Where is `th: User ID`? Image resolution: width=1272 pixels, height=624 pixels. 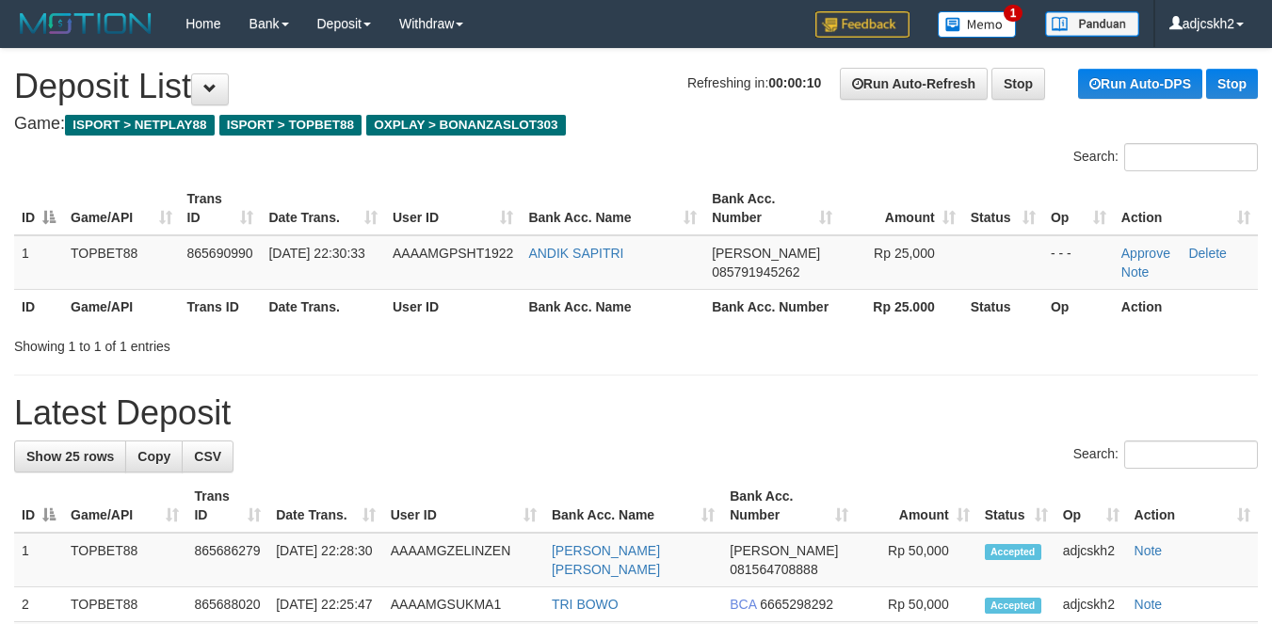 th: User ID is located at coordinates (453, 306).